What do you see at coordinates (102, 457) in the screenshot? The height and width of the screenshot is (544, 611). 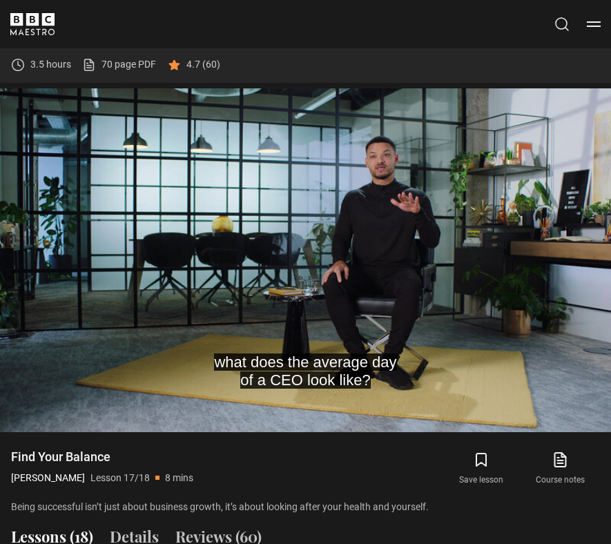 I see `h1: Find Your Balance` at bounding box center [102, 457].